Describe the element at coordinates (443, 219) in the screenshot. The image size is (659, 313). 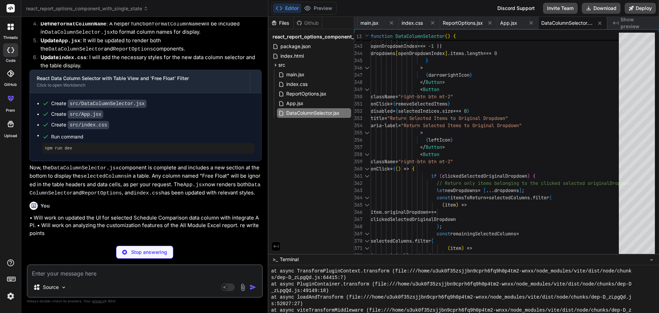
I see `span: lDropdown` at that location.